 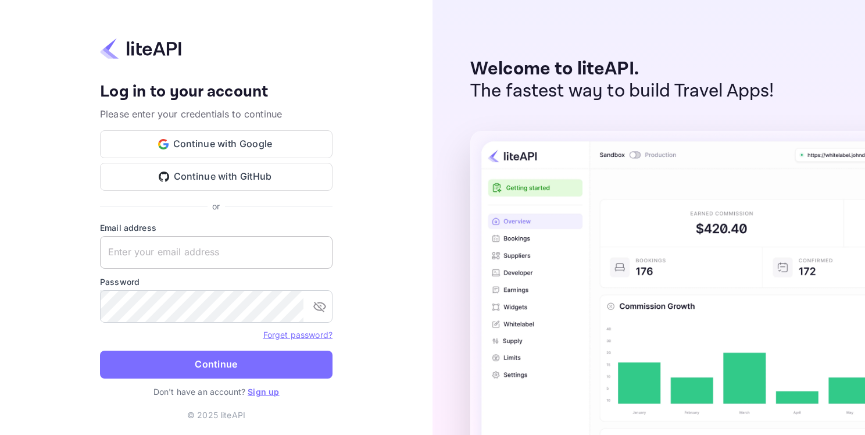 I want to click on a: Forget password?, so click(x=298, y=334).